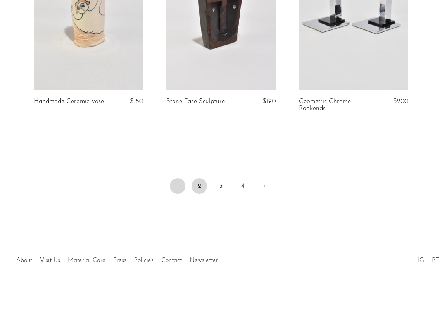  What do you see at coordinates (50, 261) in the screenshot?
I see `a: Visit Us` at bounding box center [50, 261].